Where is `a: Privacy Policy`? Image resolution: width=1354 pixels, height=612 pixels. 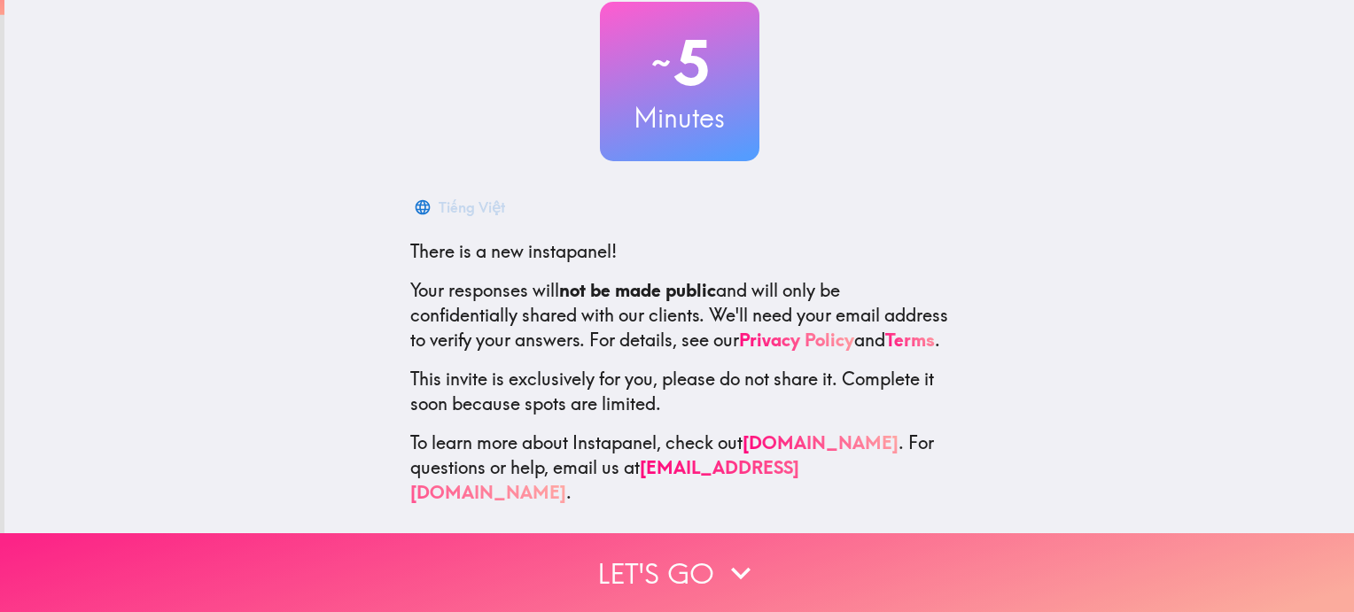 a: Privacy Policy is located at coordinates (797, 339).